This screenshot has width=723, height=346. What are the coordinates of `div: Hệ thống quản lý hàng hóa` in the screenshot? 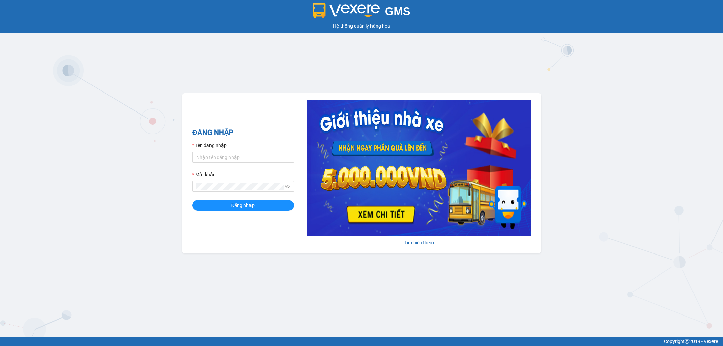 It's located at (362, 26).